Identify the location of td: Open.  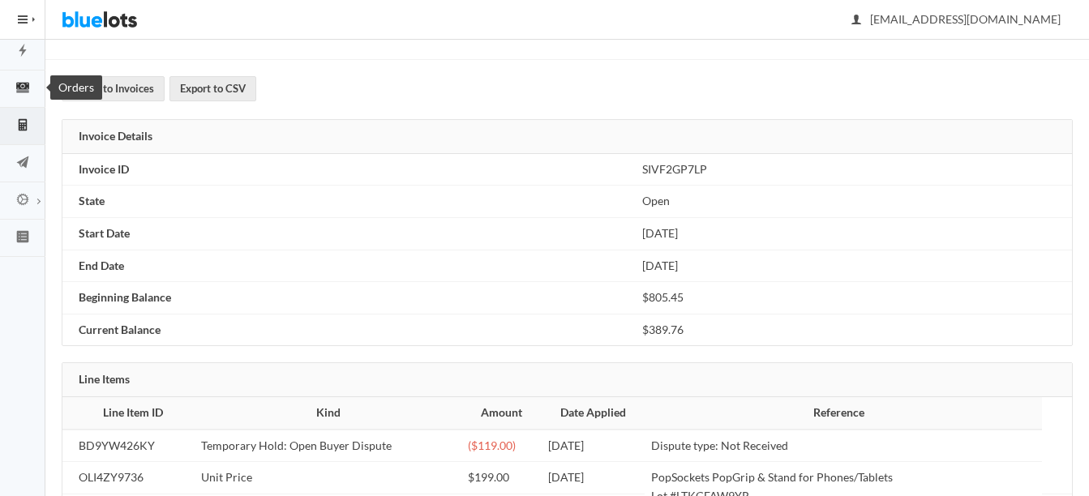
(853, 202).